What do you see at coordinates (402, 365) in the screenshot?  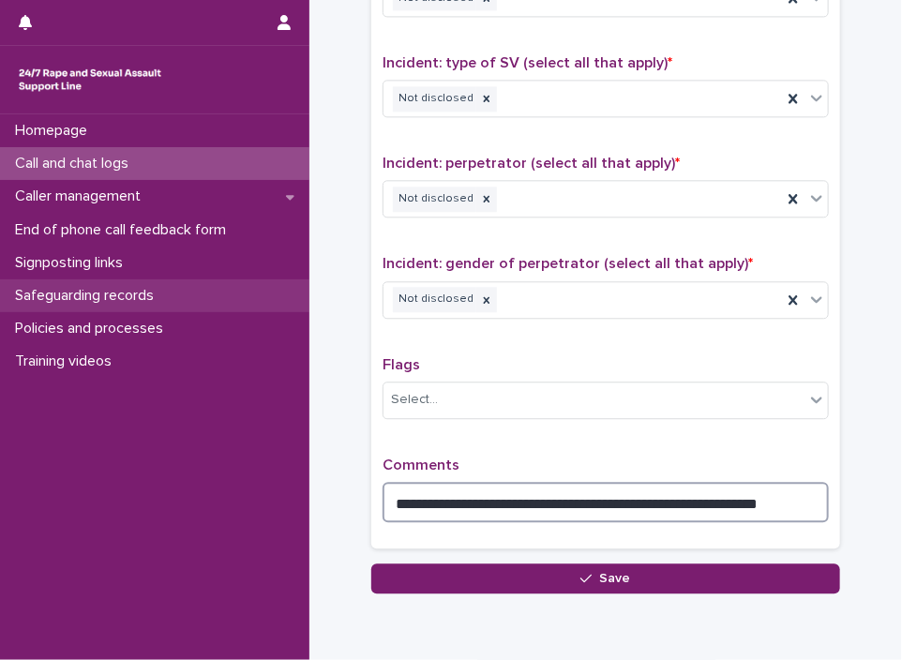 I see `span: Flags` at bounding box center [402, 365].